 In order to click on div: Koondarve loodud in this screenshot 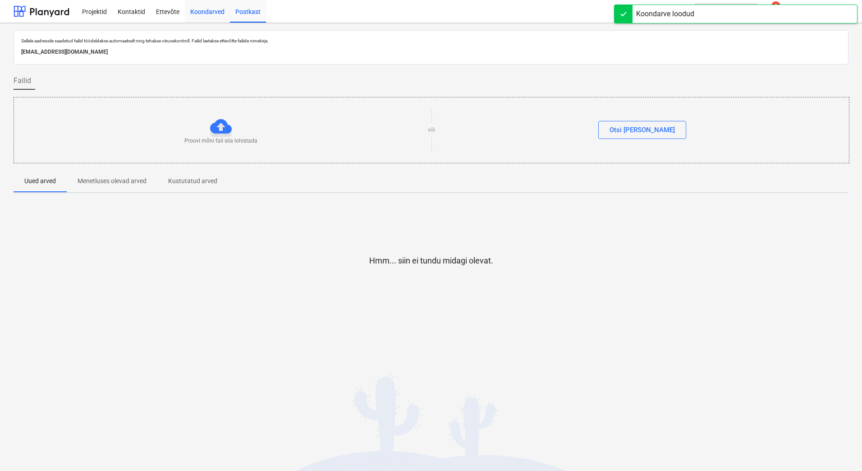, I will do `click(665, 14)`.